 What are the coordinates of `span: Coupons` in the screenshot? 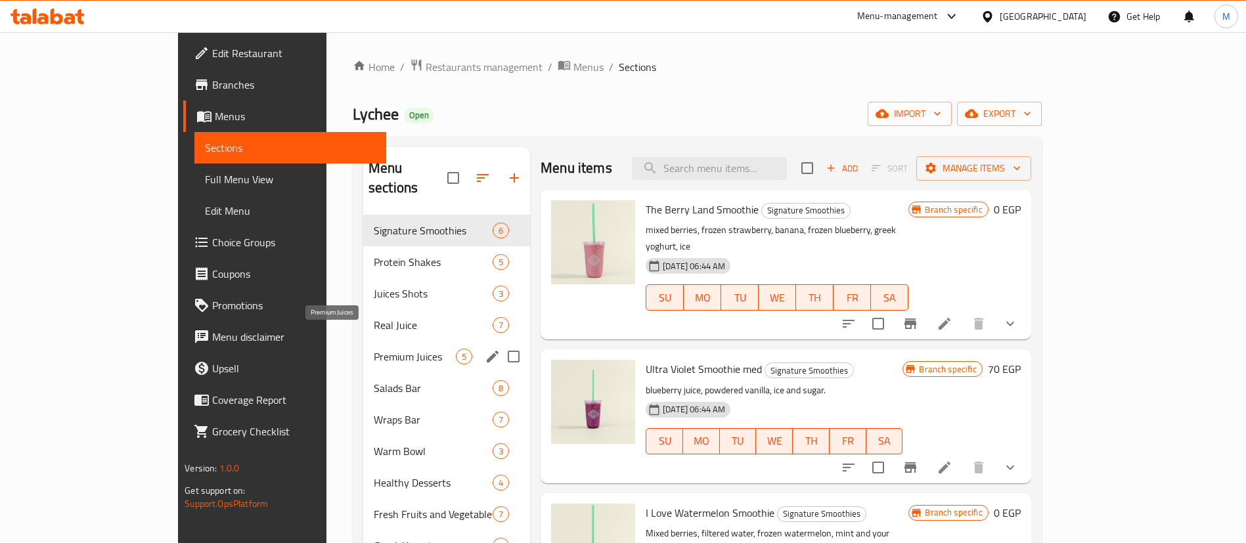 It's located at (294, 274).